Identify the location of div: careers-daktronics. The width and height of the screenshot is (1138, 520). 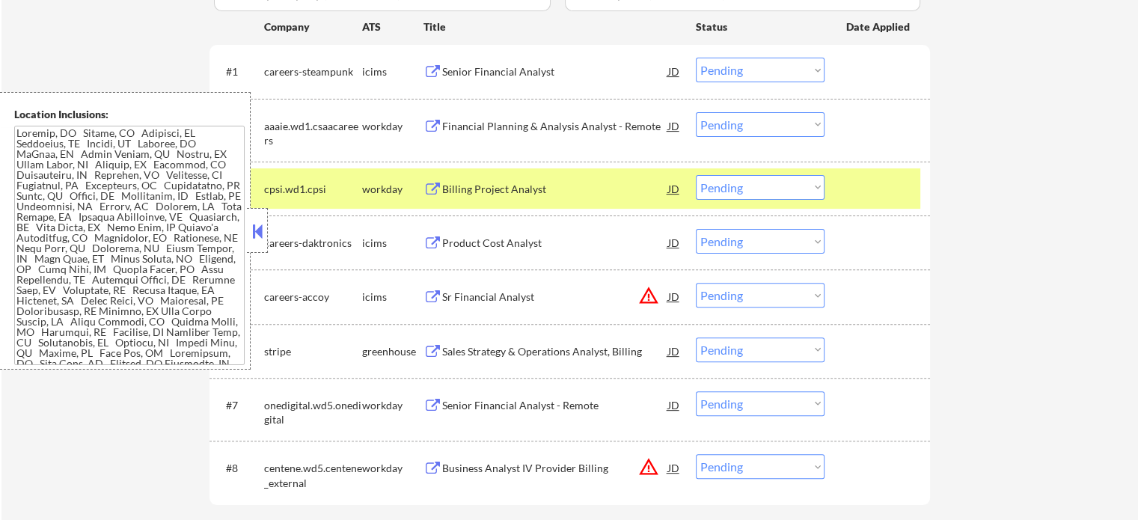
(313, 243).